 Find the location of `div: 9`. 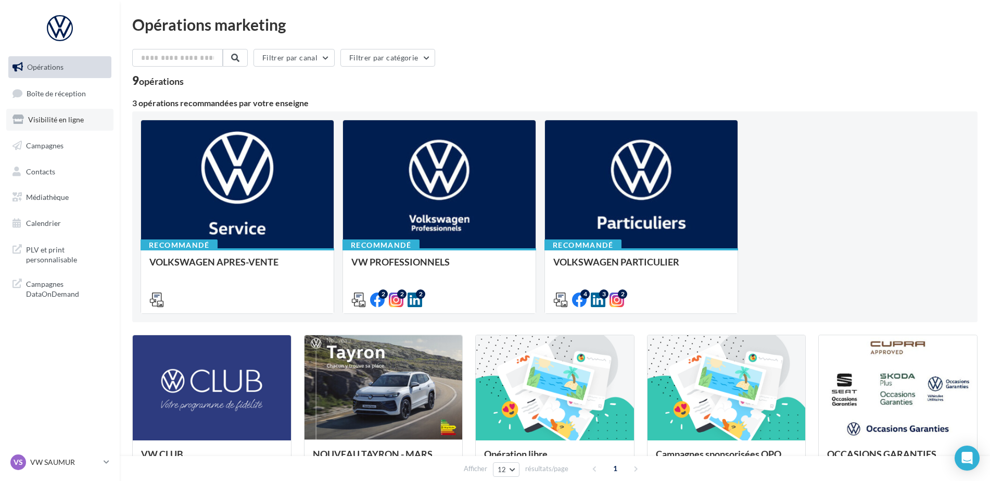

div: 9 is located at coordinates (158, 81).